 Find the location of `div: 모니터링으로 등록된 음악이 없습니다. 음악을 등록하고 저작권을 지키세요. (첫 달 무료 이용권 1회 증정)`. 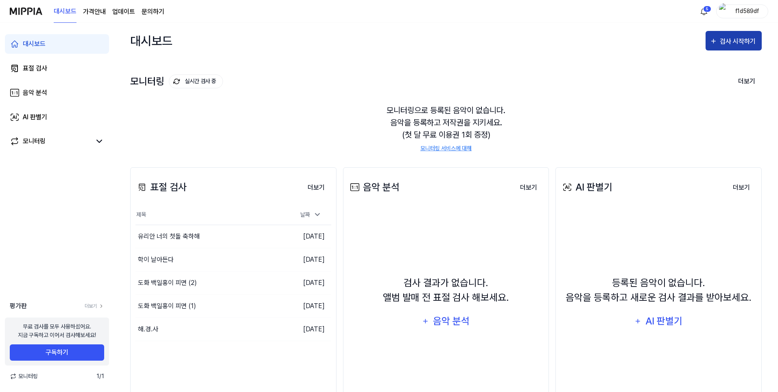

div: 모니터링으로 등록된 음악이 없습니다. 음악을 등록하고 저작권을 지키세요. (첫 달 무료 이용권 1회 증정) is located at coordinates (446, 128).